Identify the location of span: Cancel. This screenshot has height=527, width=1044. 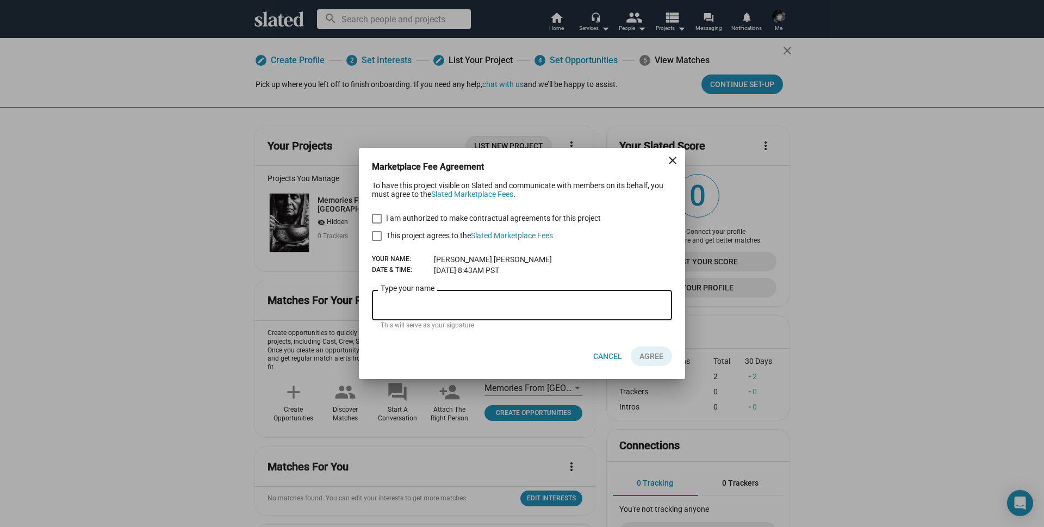
(607, 356).